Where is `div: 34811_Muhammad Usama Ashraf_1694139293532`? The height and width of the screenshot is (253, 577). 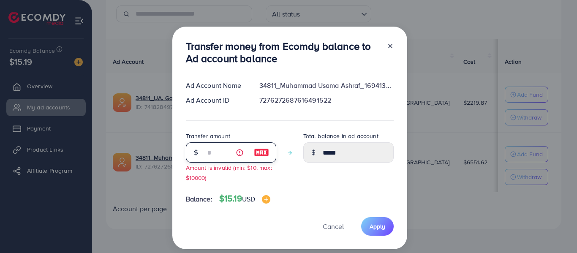
div: 34811_Muhammad Usama Ashraf_1694139293532 is located at coordinates (326, 85).